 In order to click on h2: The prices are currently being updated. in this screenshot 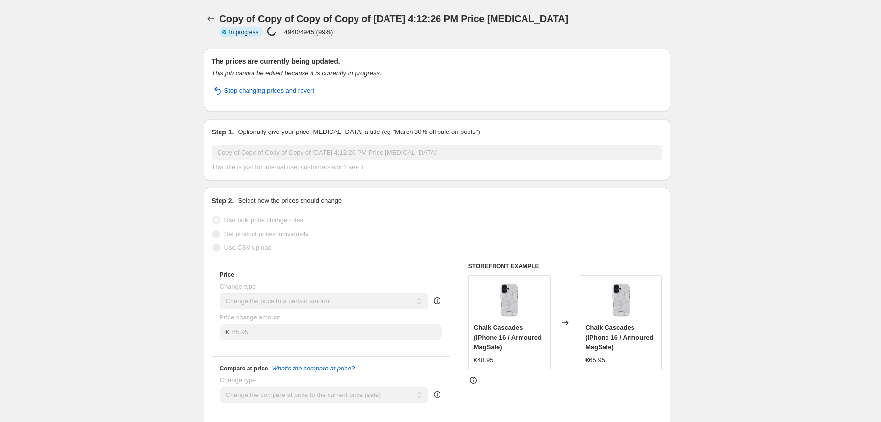, I will do `click(437, 61)`.